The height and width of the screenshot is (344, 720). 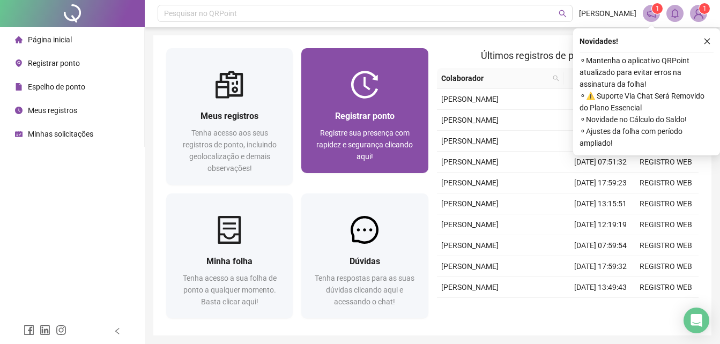 What do you see at coordinates (591, 78) in the screenshot?
I see `span: Data/Hora` at bounding box center [591, 78].